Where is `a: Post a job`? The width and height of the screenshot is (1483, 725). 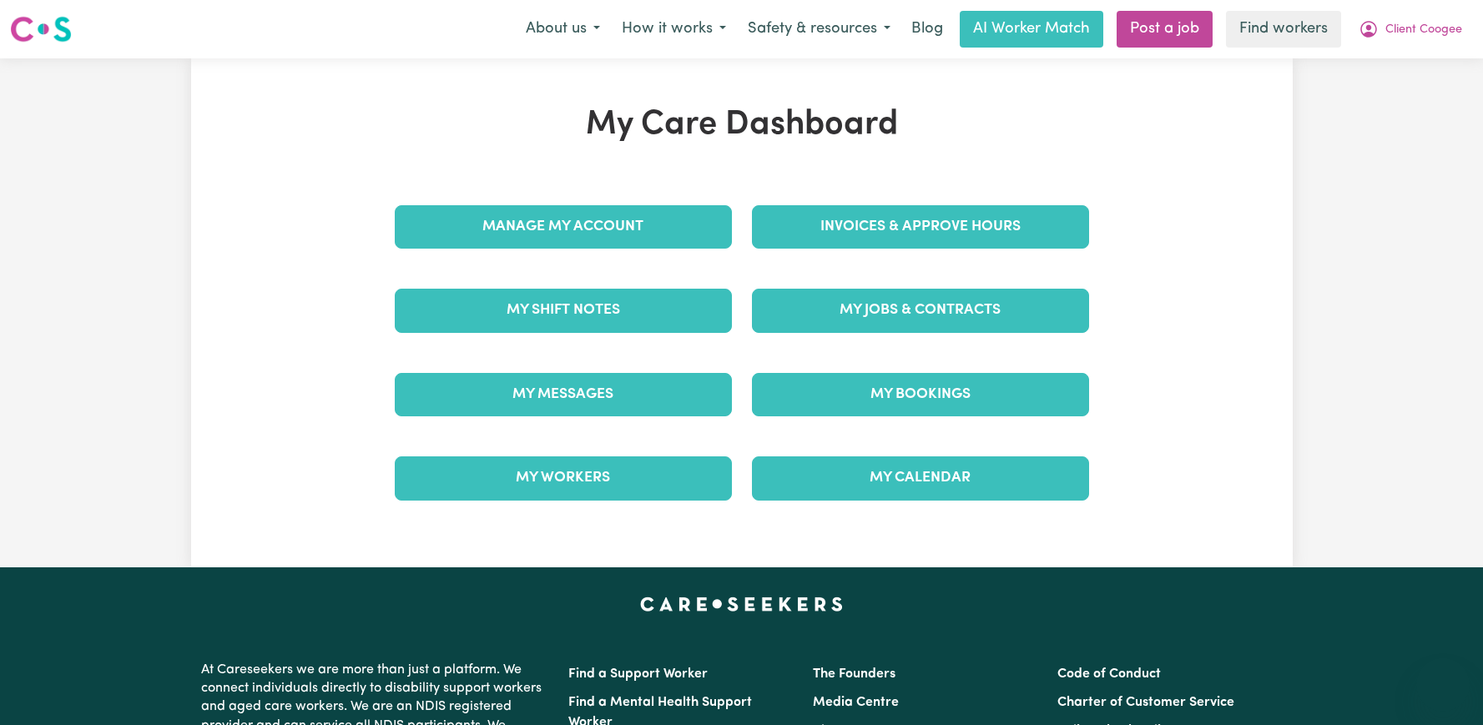
a: Post a job is located at coordinates (1164, 29).